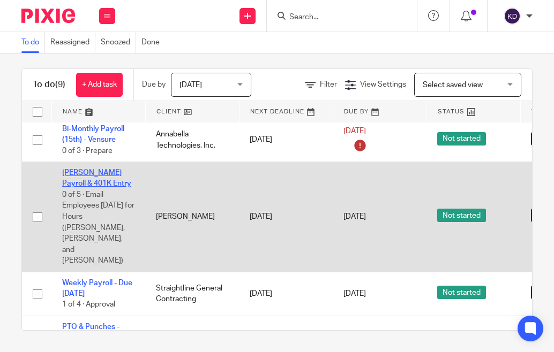  I want to click on img: Pixie, so click(48, 16).